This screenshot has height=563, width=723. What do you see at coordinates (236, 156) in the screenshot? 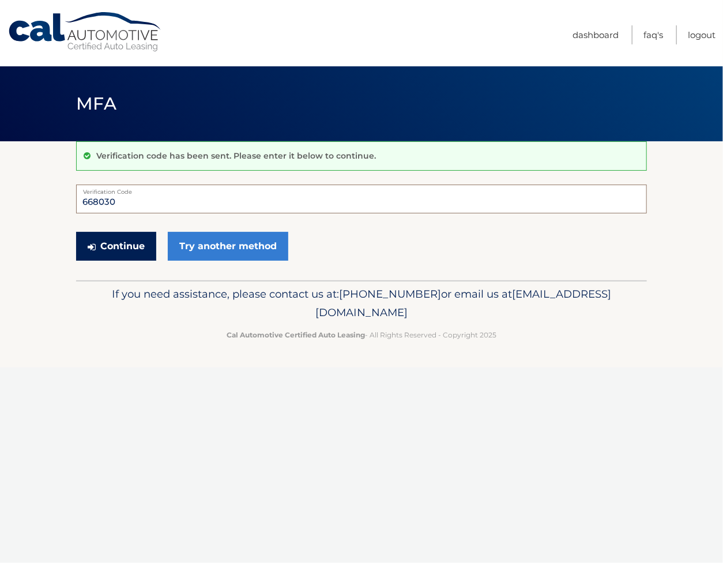
I see `p: Verification code has been sent. Please enter it below to continue.` at bounding box center [236, 156].